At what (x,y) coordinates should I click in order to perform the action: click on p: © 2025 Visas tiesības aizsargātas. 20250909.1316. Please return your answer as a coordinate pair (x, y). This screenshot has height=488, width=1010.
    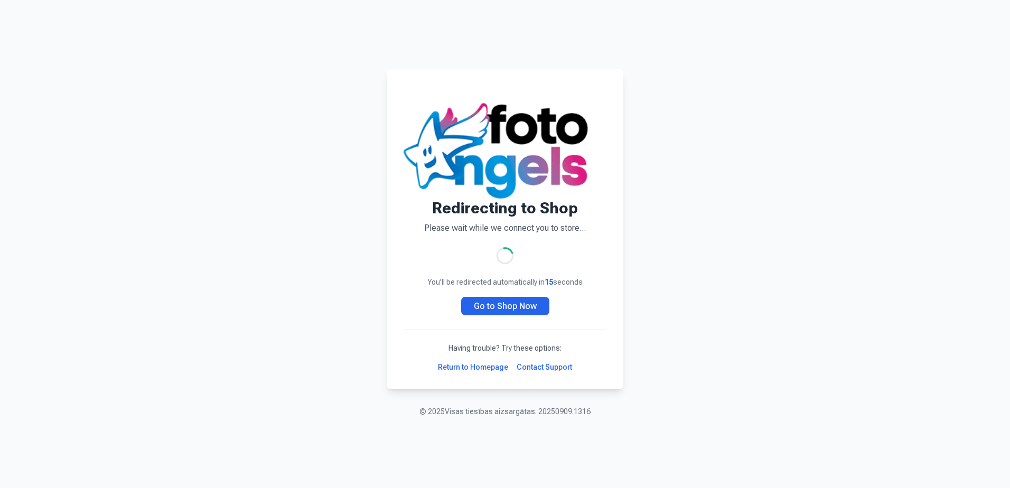
    Looking at the image, I should click on (505, 412).